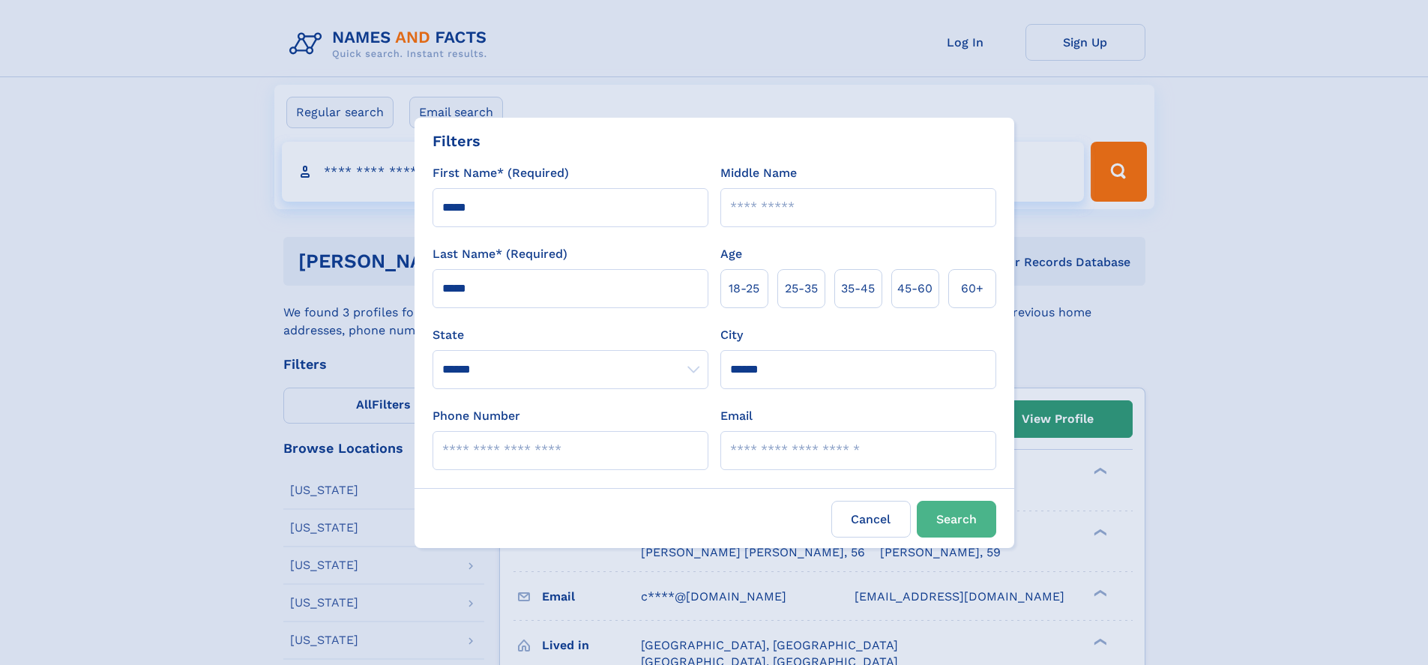 The image size is (1428, 665). What do you see at coordinates (732, 335) in the screenshot?
I see `label: City` at bounding box center [732, 335].